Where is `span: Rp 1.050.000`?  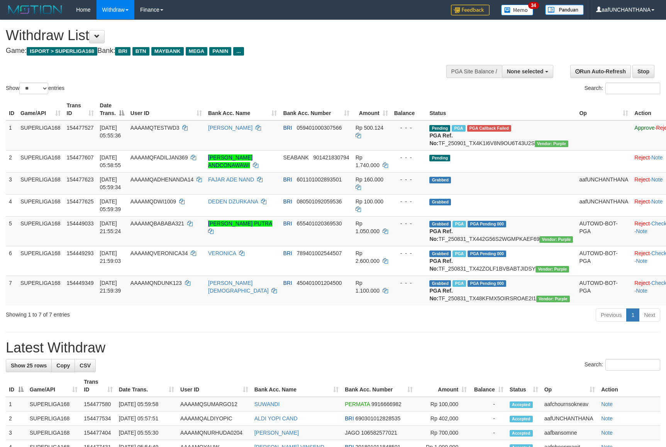
span: Rp 1.050.000 is located at coordinates (368, 228).